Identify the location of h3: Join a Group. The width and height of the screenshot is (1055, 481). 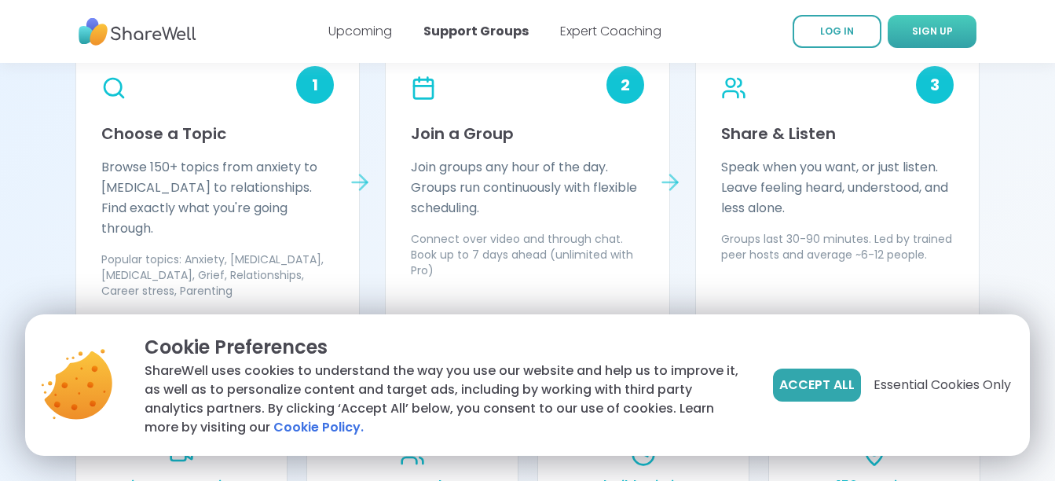
(527, 134).